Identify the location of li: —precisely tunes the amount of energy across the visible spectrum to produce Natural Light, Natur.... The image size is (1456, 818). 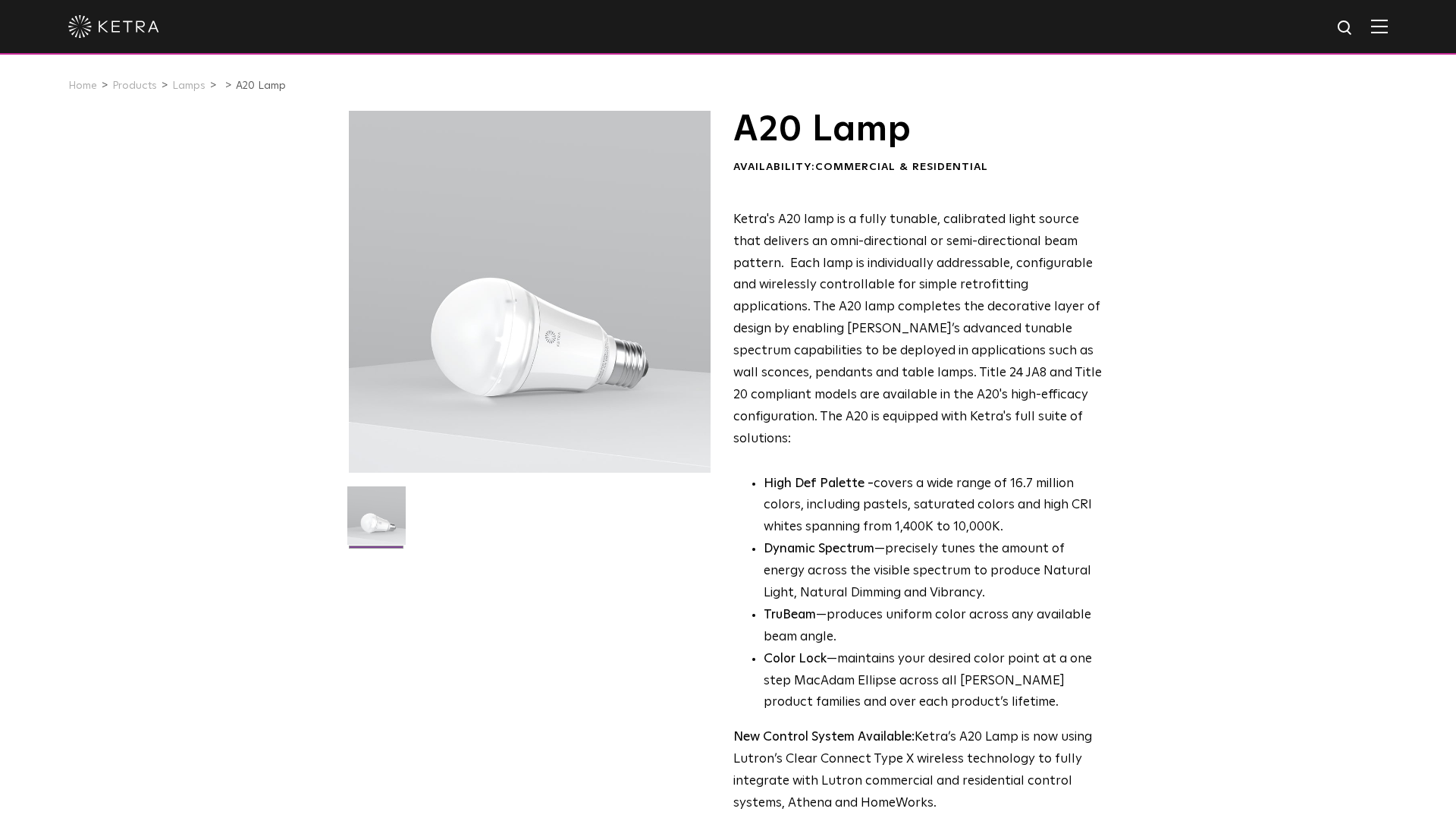
(933, 571).